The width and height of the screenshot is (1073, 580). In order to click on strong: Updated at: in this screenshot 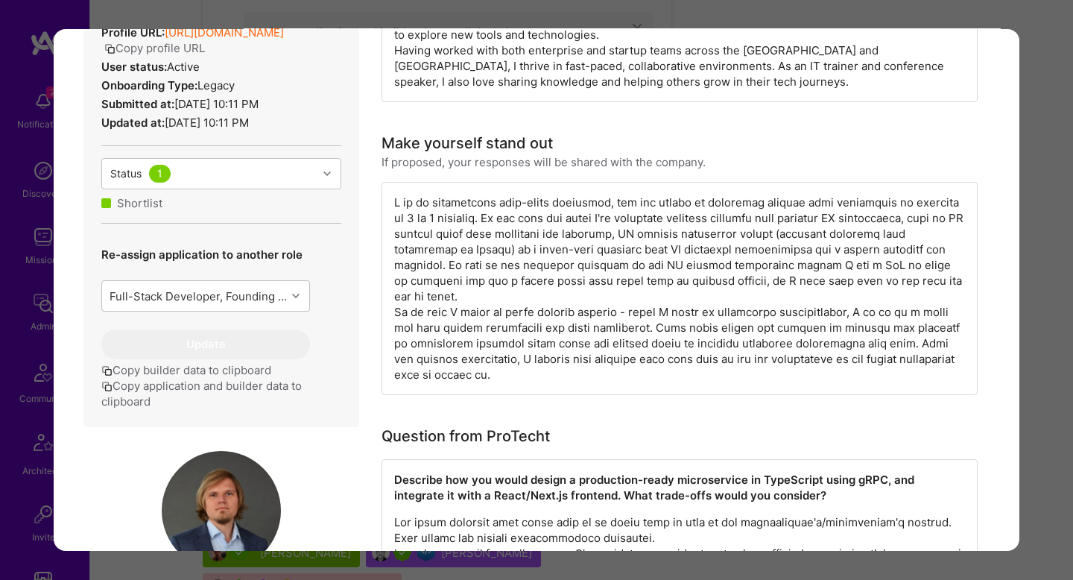, I will do `click(133, 122)`.